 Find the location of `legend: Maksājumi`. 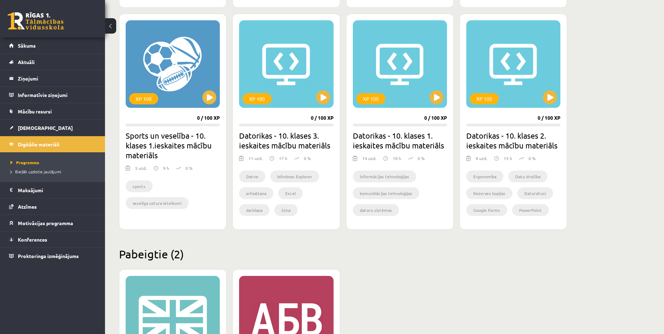

legend: Maksājumi is located at coordinates (57, 190).